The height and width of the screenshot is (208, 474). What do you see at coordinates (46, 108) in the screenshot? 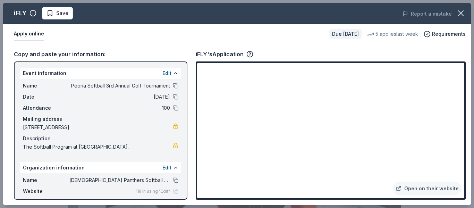
I see `span: Attendance` at bounding box center [46, 108].